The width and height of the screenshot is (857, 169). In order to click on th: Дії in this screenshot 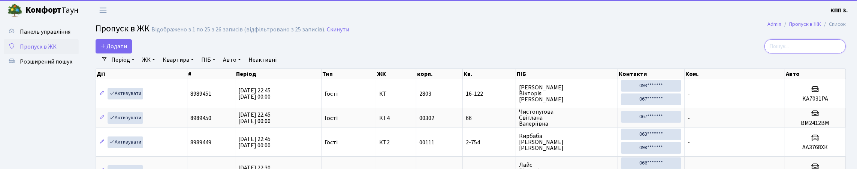, I will do `click(142, 74)`.